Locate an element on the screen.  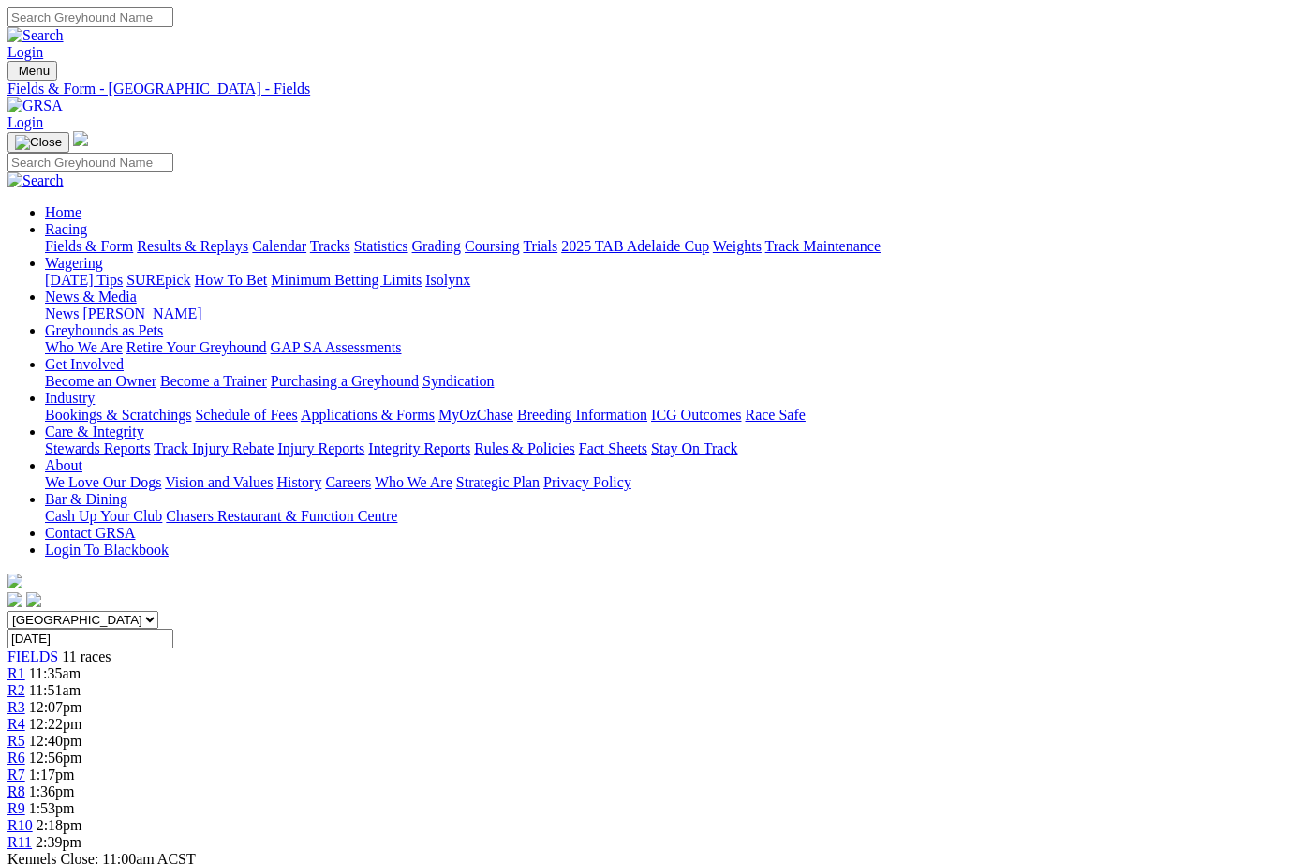
a: Race Safe is located at coordinates (775, 414).